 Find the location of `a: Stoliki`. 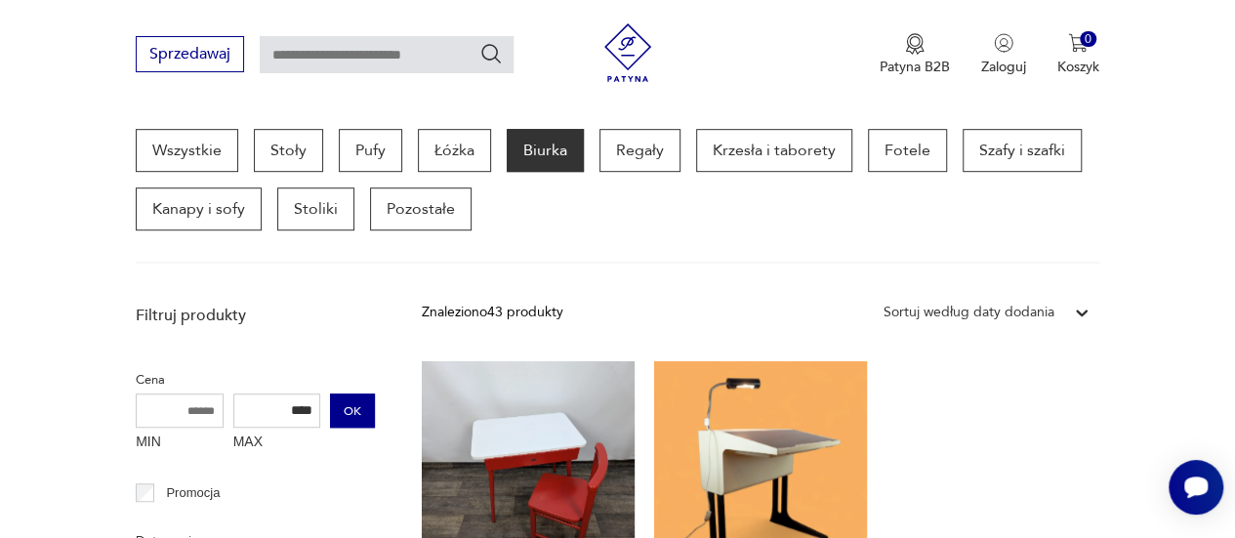

a: Stoliki is located at coordinates (315, 209).